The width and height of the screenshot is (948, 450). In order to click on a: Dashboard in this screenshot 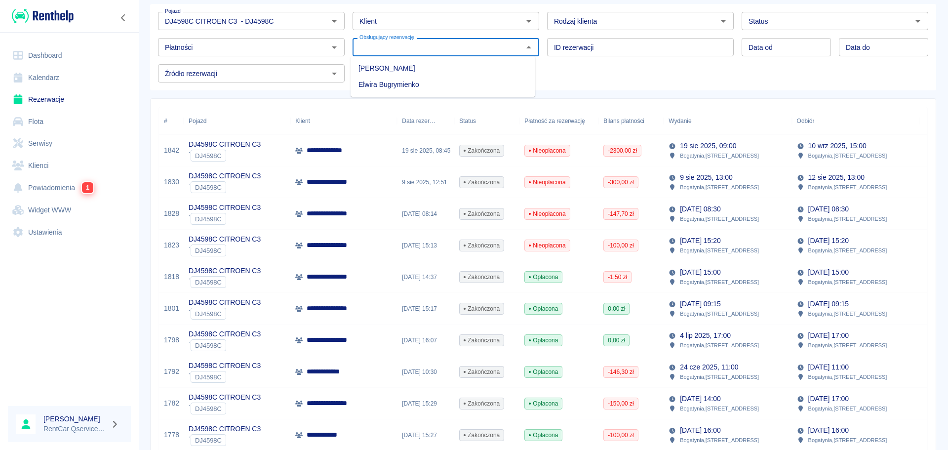, I will do `click(69, 55)`.